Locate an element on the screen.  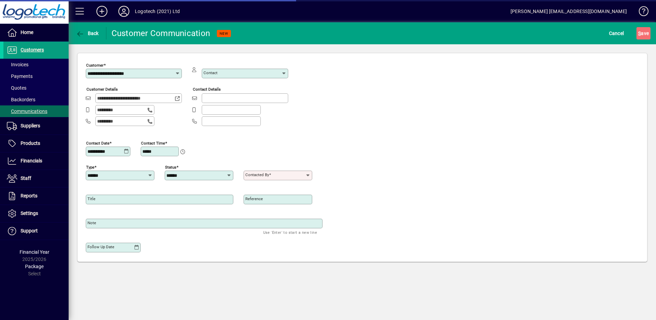
a: Support is located at coordinates (36, 231).